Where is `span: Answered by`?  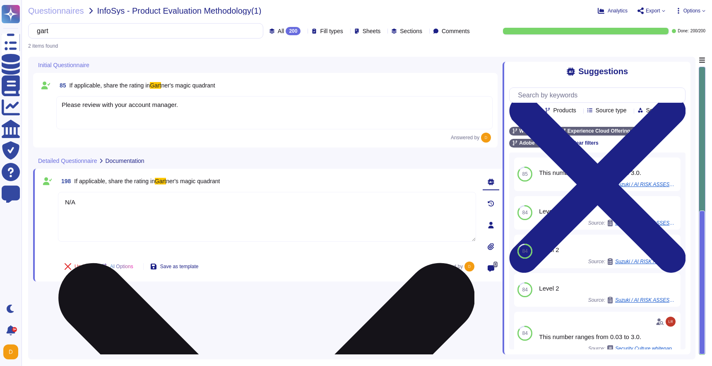 span: Answered by is located at coordinates (465, 137).